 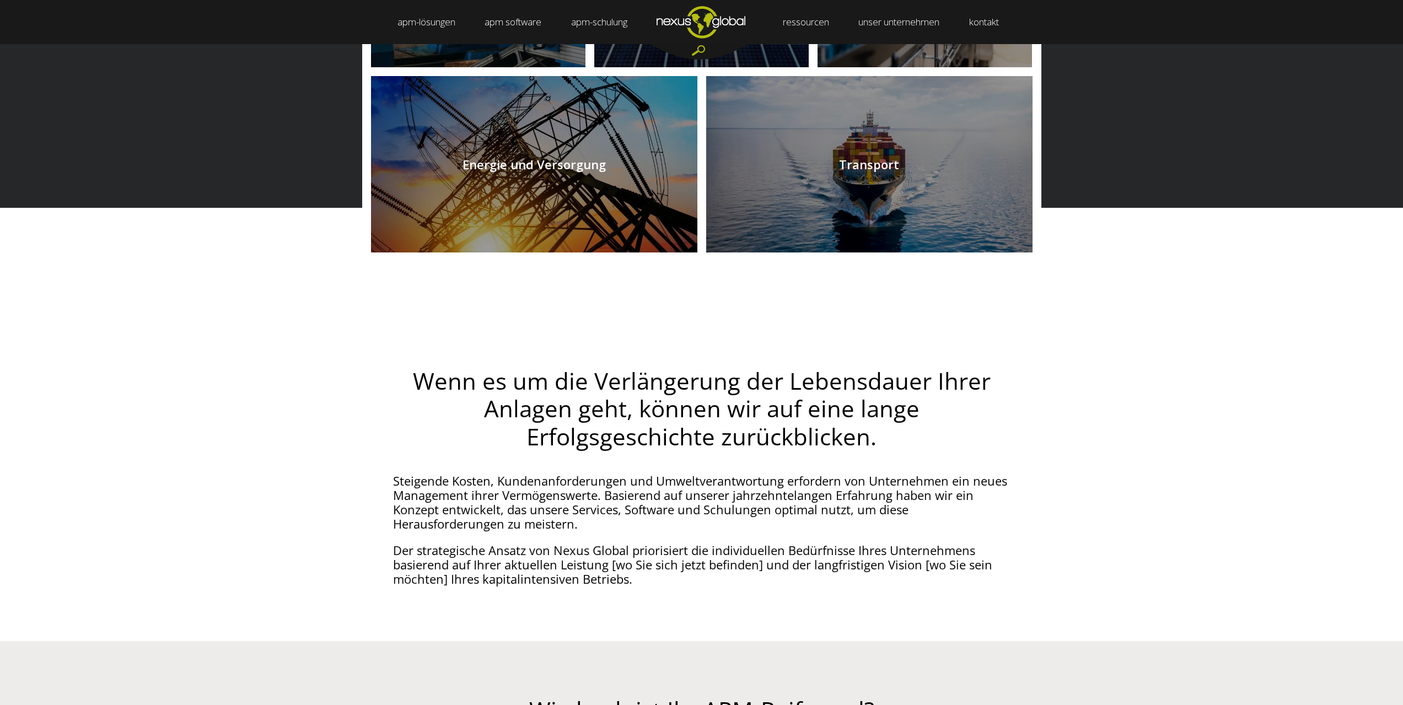 What do you see at coordinates (692, 565) in the screenshot?
I see `font: Der strategische Ansatz von Nexus Global priorisiert die individuellen Bedürfnisse Ihres Unterneh...` at bounding box center [692, 565].